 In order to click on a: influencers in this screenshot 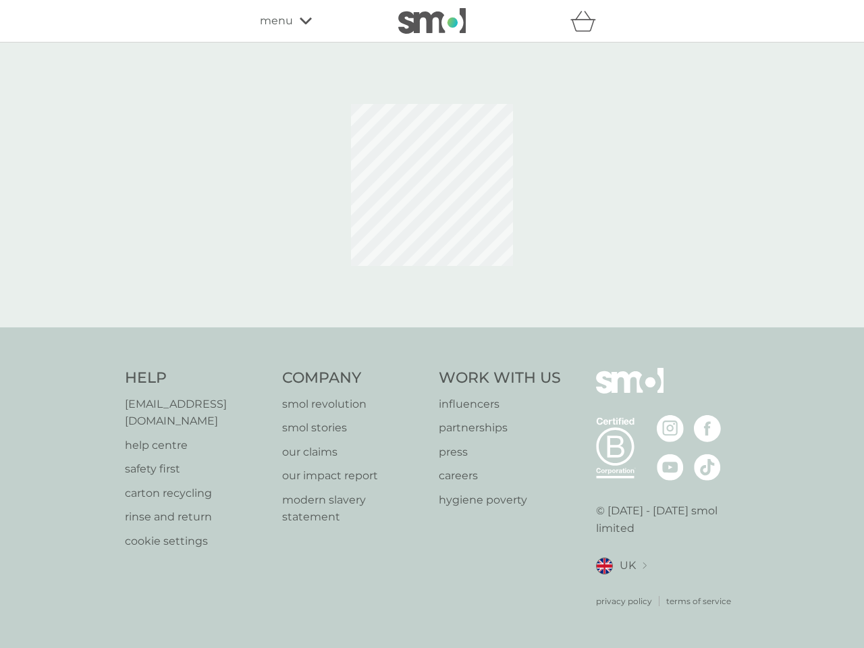, I will do `click(499, 404)`.